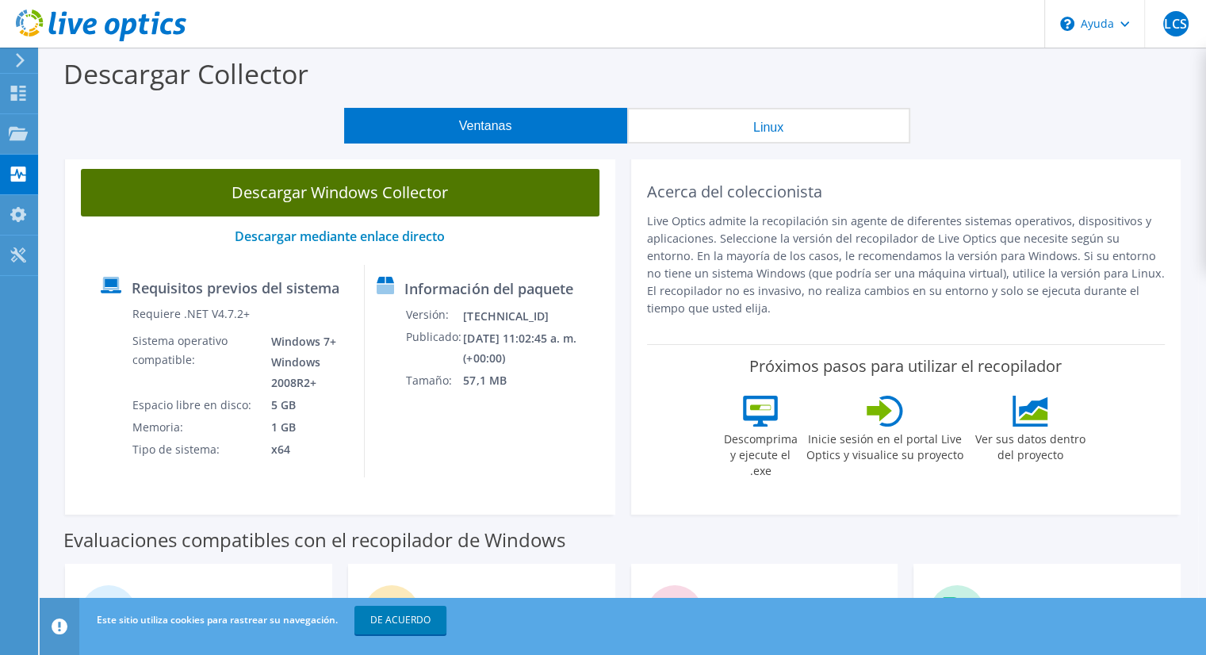  I want to click on font: 5 GB, so click(283, 404).